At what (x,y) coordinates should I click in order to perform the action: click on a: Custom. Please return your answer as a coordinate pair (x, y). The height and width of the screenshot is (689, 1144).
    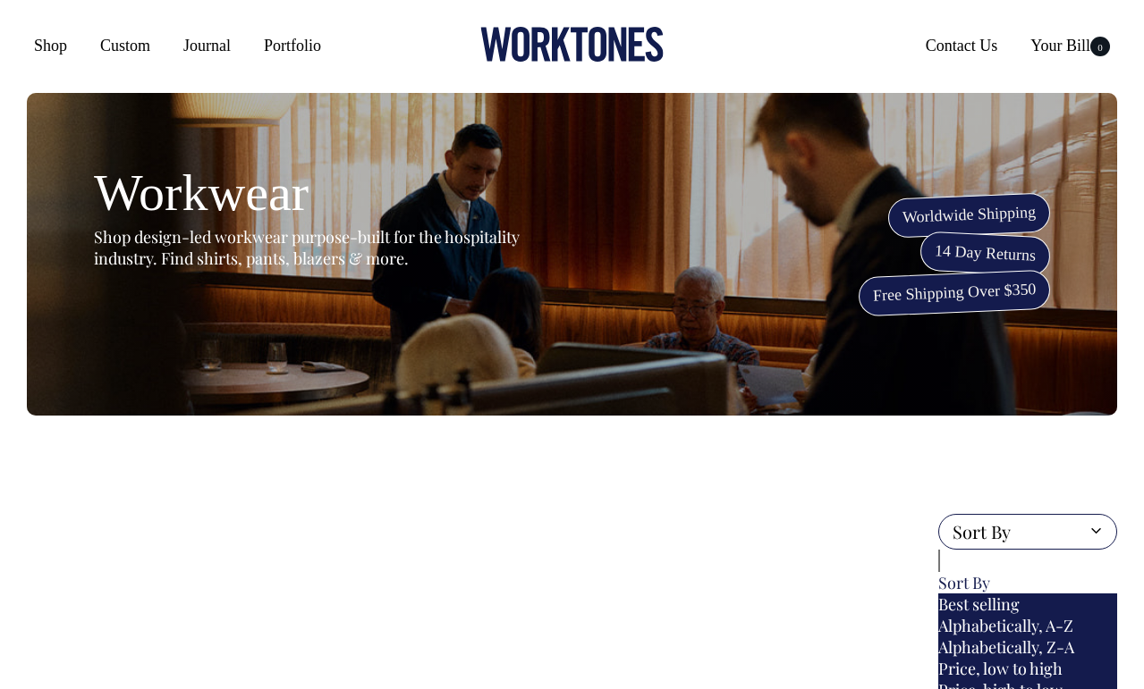
    Looking at the image, I should click on (125, 46).